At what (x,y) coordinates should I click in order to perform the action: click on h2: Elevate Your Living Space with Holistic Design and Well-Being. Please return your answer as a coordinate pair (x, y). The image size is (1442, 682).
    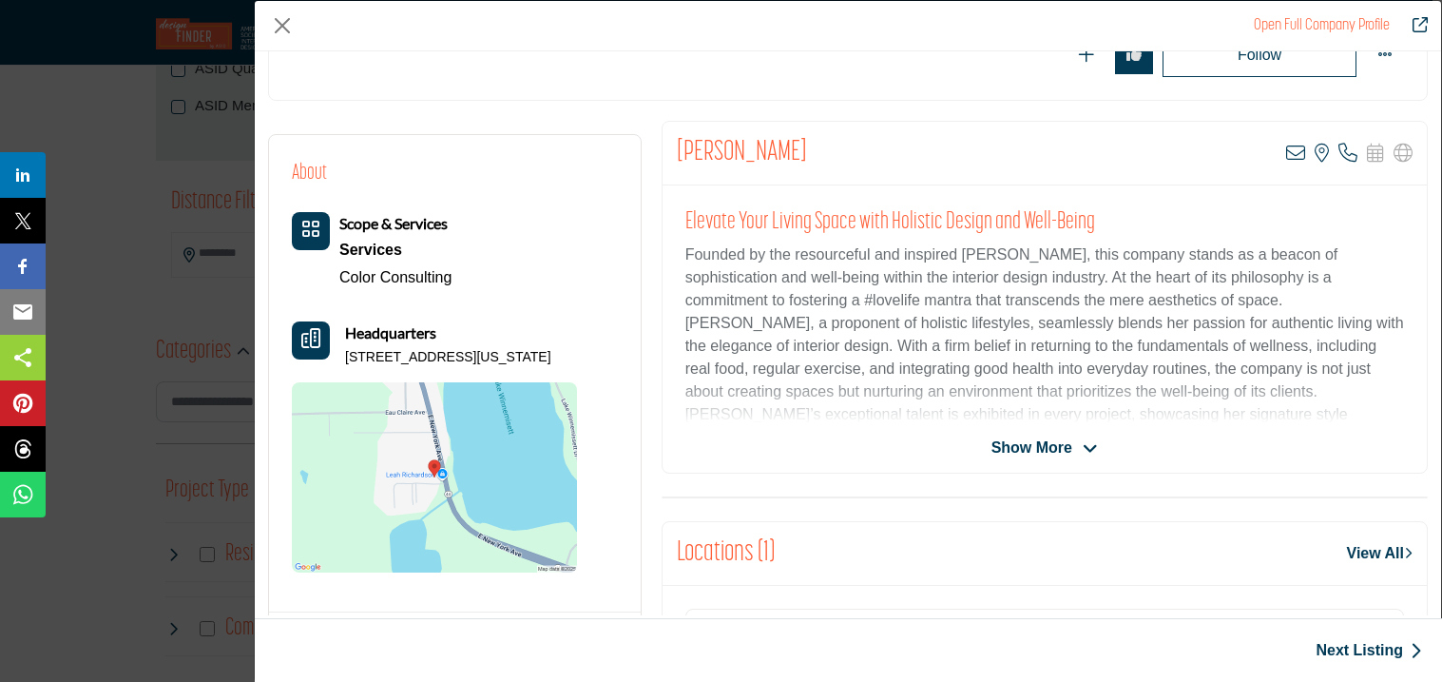
    Looking at the image, I should click on (1045, 222).